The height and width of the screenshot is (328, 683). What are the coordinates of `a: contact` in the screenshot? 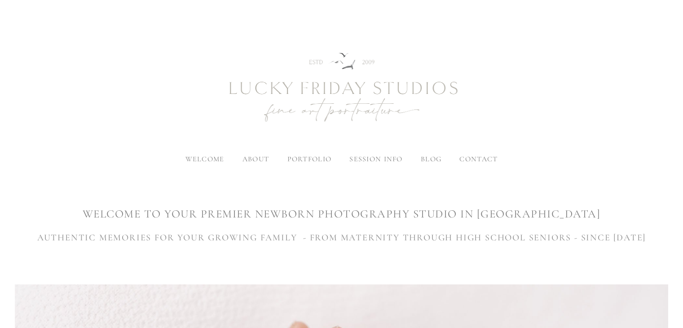 It's located at (478, 159).